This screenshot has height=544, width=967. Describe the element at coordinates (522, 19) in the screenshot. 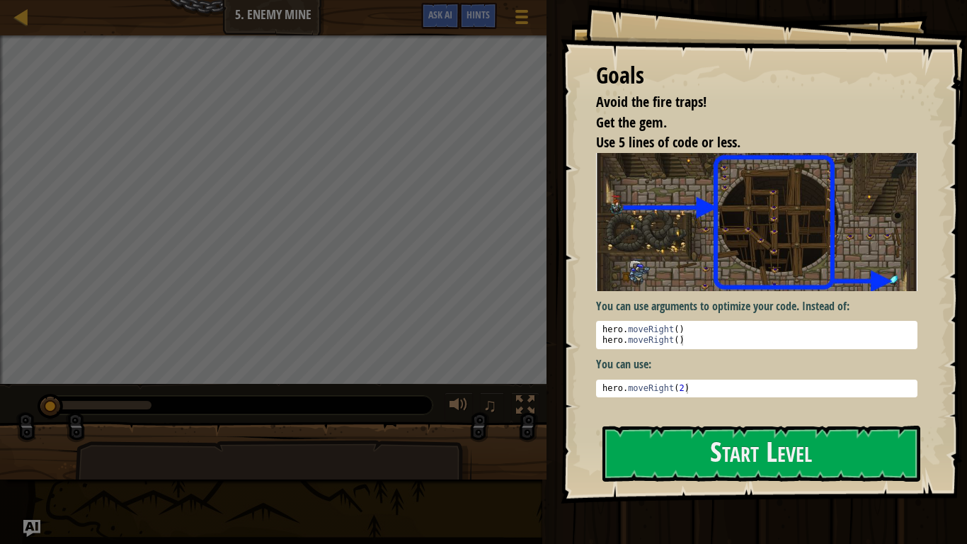

I see `button: Show game menu` at that location.